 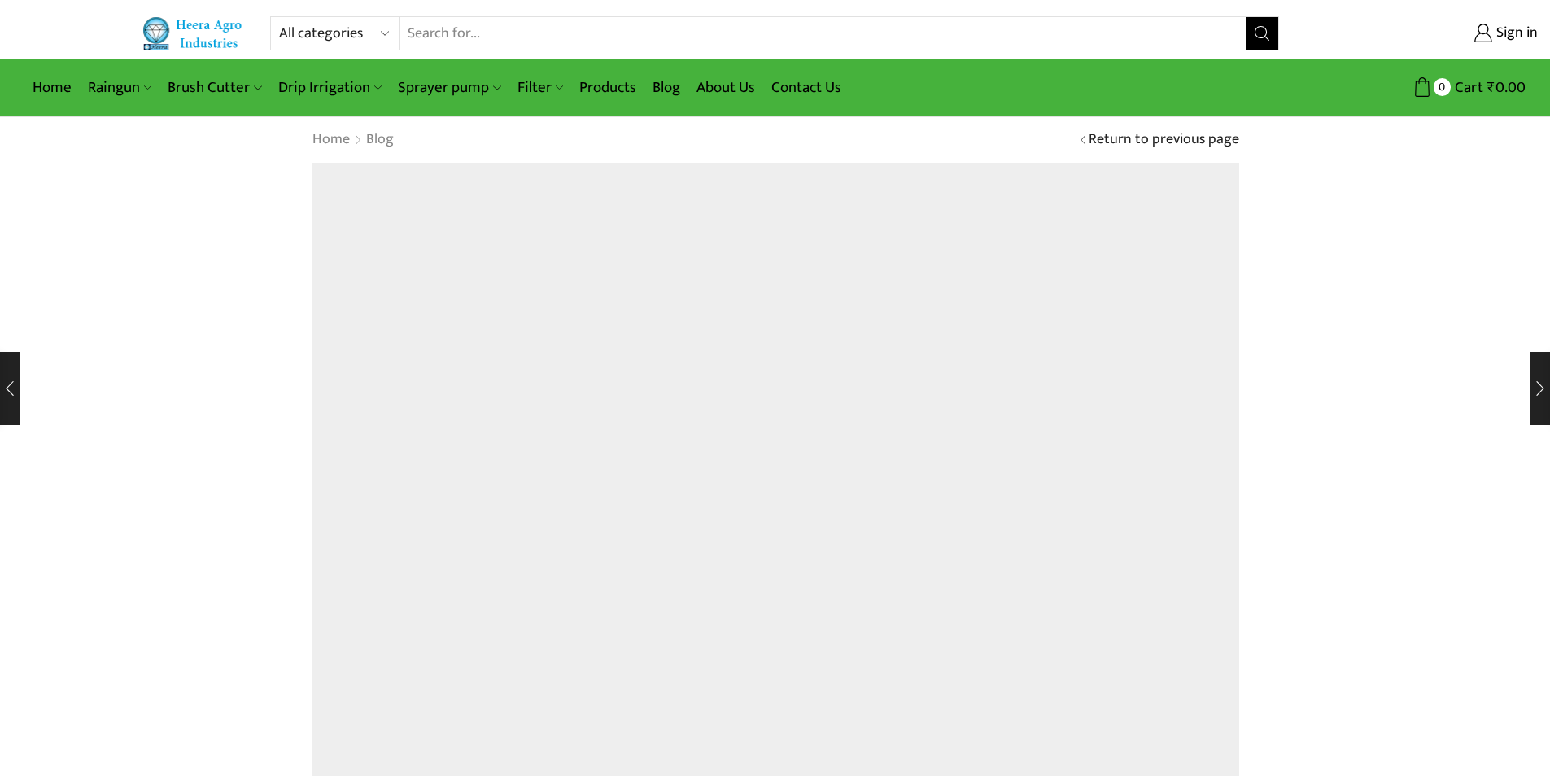 What do you see at coordinates (726, 87) in the screenshot?
I see `a: About Us` at bounding box center [726, 87].